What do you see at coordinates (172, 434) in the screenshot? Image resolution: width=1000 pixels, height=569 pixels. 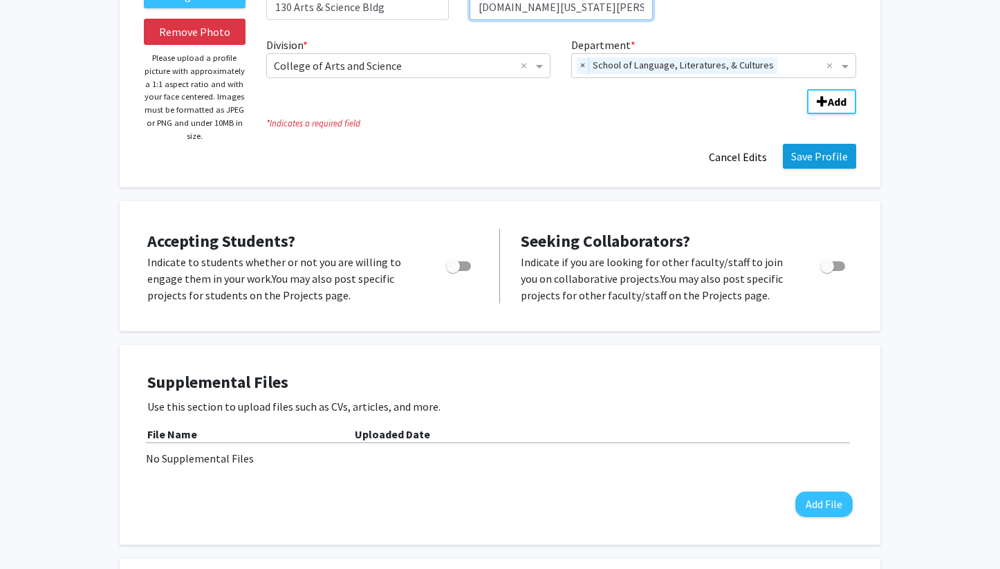 I see `b: File Name` at bounding box center [172, 434].